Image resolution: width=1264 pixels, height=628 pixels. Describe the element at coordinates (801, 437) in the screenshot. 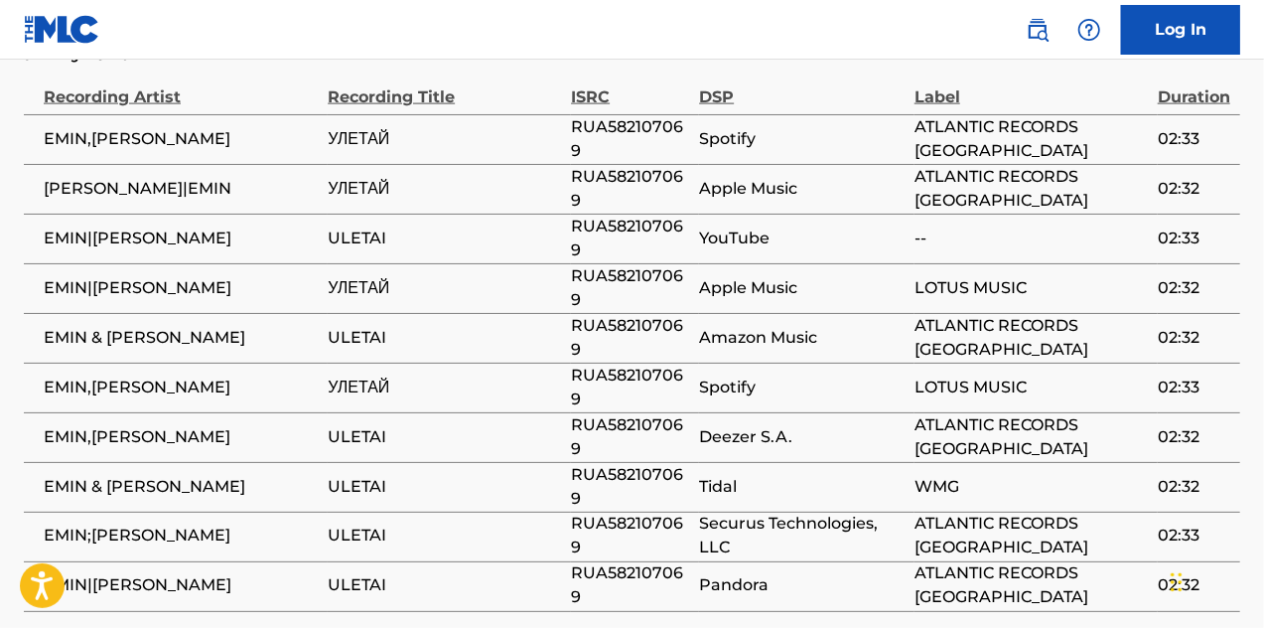

I see `span: Deezer S.A.` at that location.